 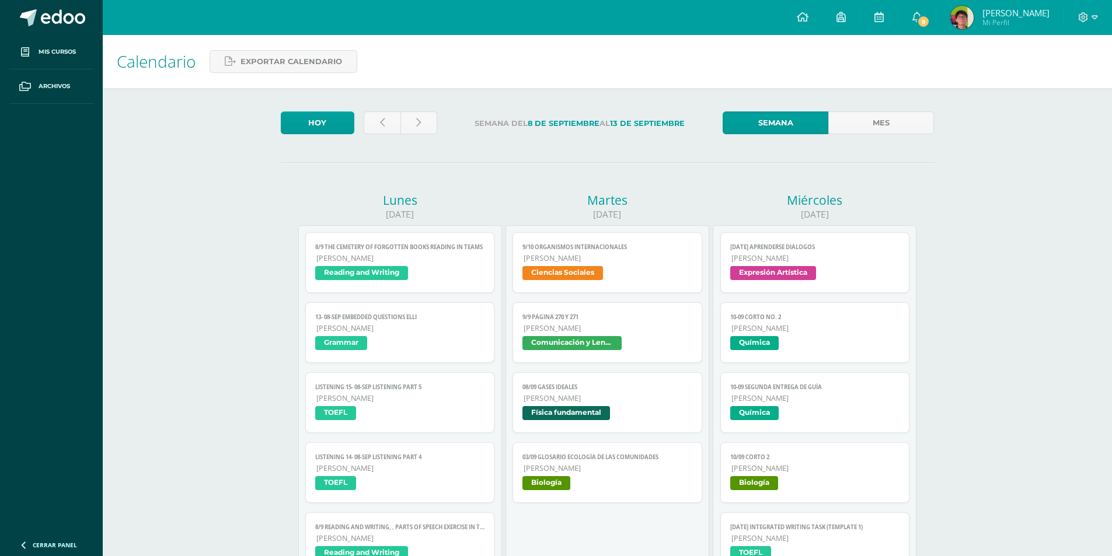 I want to click on strong: 13 de Septiembre, so click(x=647, y=123).